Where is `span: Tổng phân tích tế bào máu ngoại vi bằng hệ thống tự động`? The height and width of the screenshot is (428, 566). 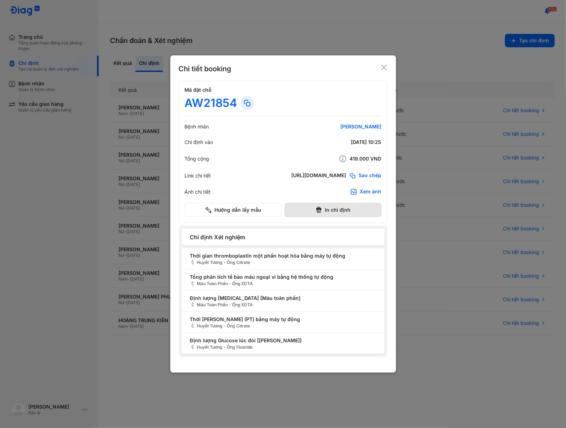
span: Tổng phân tích tế bào máu ngoại vi bằng hệ thống tự động is located at coordinates (283, 277).